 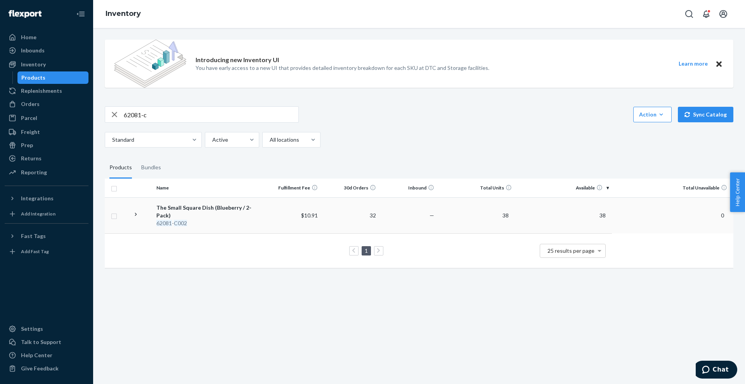 What do you see at coordinates (33, 64) in the screenshot?
I see `div: Inventory` at bounding box center [33, 64].